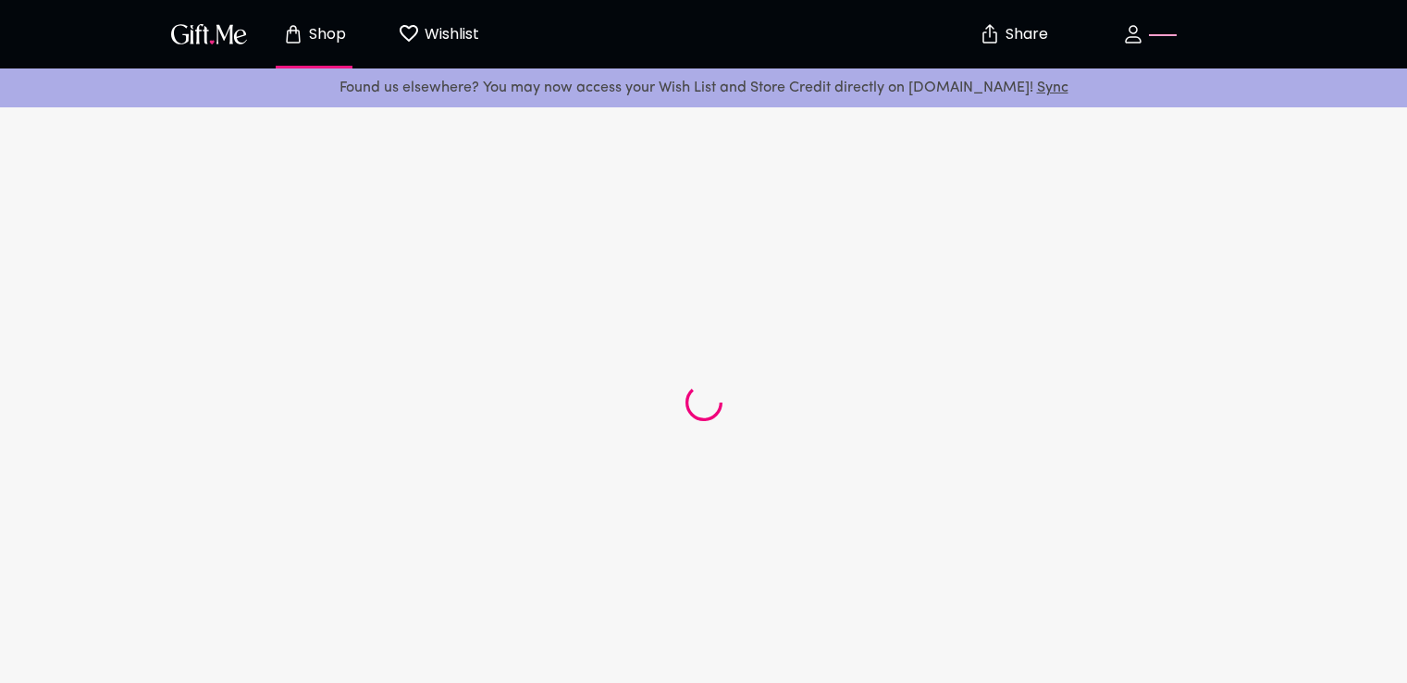  What do you see at coordinates (990, 34) in the screenshot?
I see `img: secure` at bounding box center [990, 34].